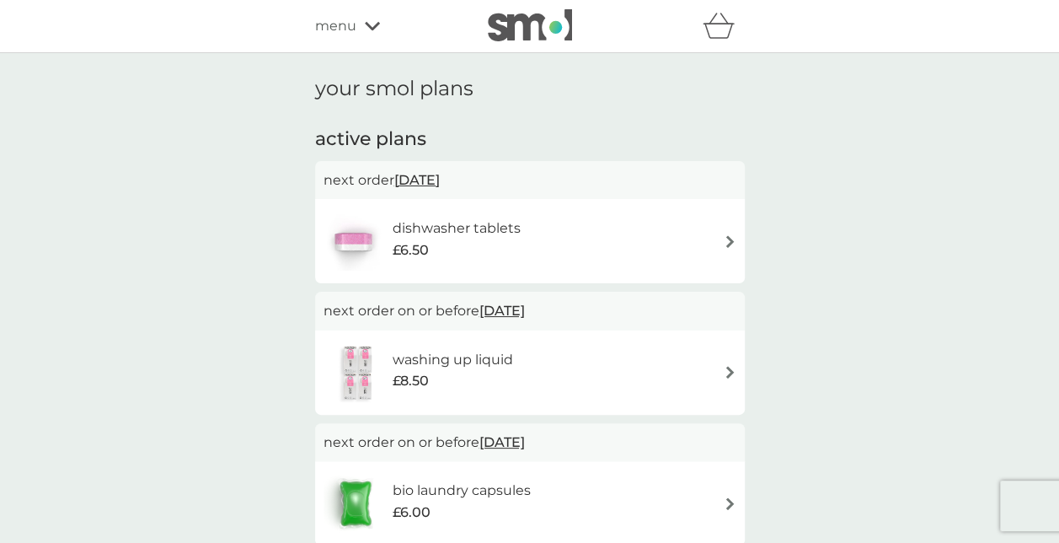 The height and width of the screenshot is (543, 1059). Describe the element at coordinates (530, 25) in the screenshot. I see `img: smol` at that location.